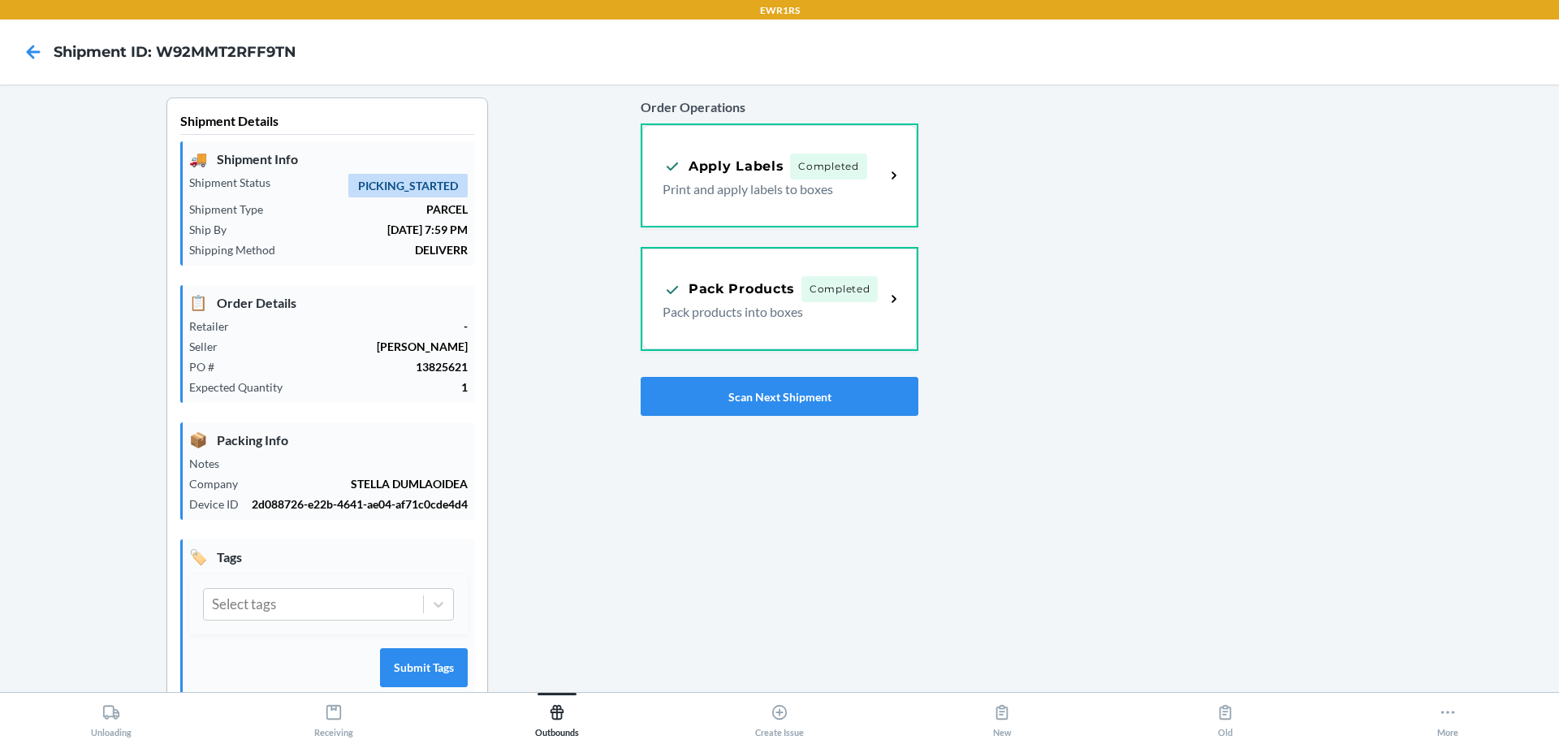  What do you see at coordinates (424, 667) in the screenshot?
I see `button: Submit Tags` at bounding box center [424, 667].